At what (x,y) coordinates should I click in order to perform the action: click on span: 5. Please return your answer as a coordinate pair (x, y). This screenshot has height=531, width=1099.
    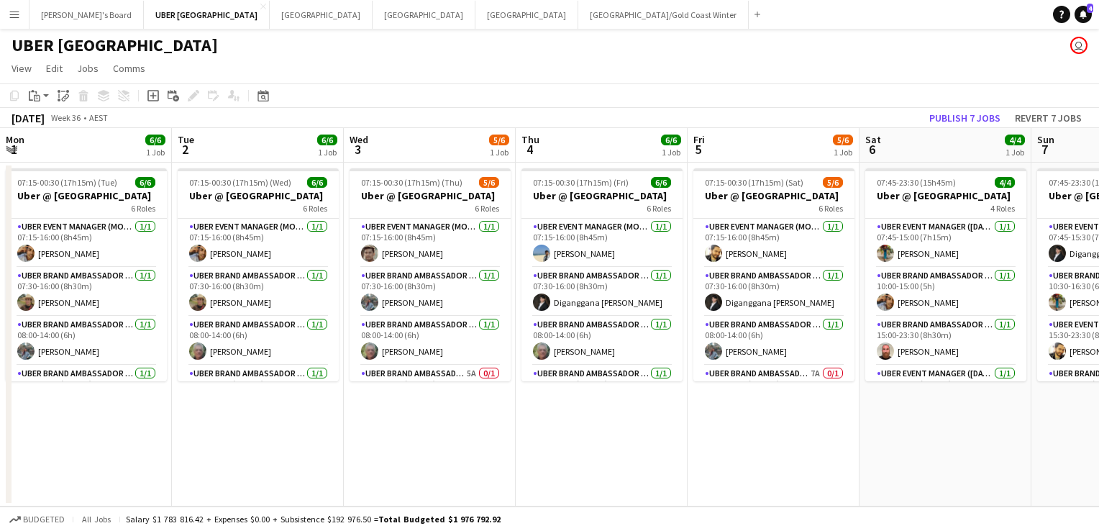
    Looking at the image, I should click on (697, 149).